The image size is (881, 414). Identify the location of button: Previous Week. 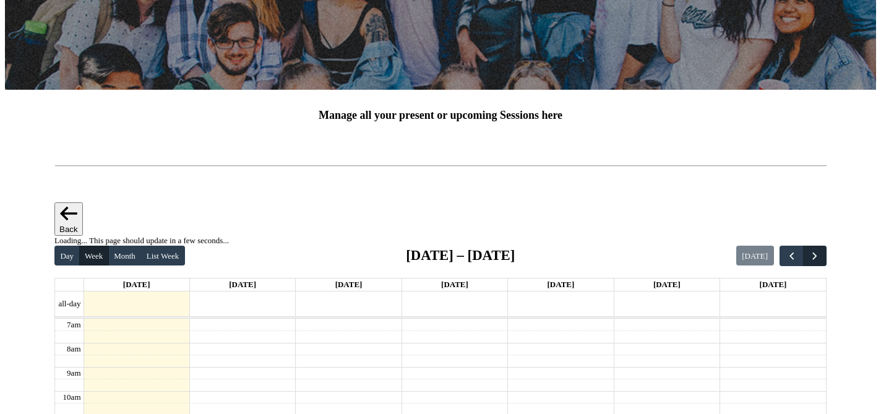
(792, 256).